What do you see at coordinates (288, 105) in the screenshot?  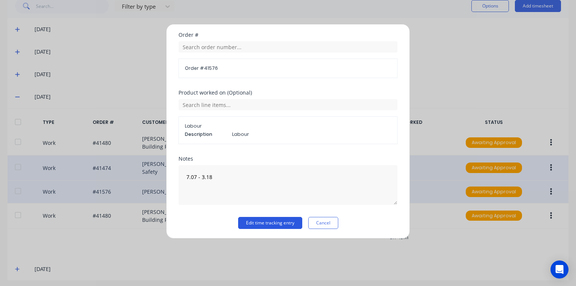 I see `input: Search line items...` at bounding box center [288, 105].